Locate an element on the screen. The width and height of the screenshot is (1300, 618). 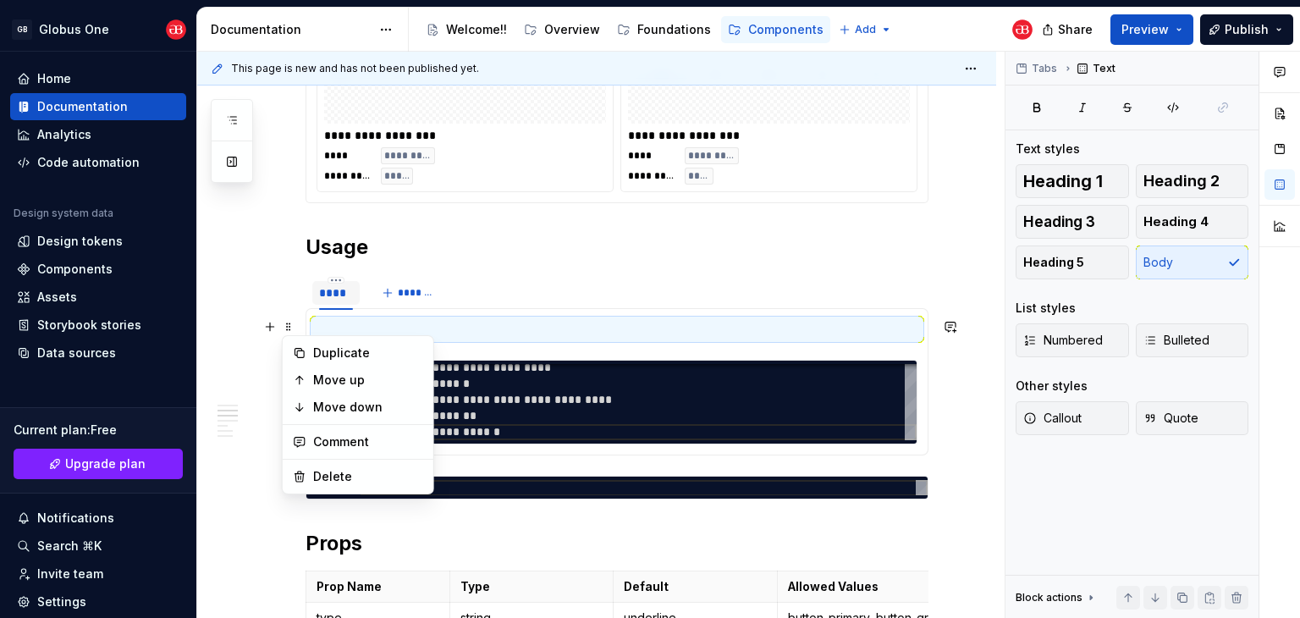
div: Home is located at coordinates (54, 79).